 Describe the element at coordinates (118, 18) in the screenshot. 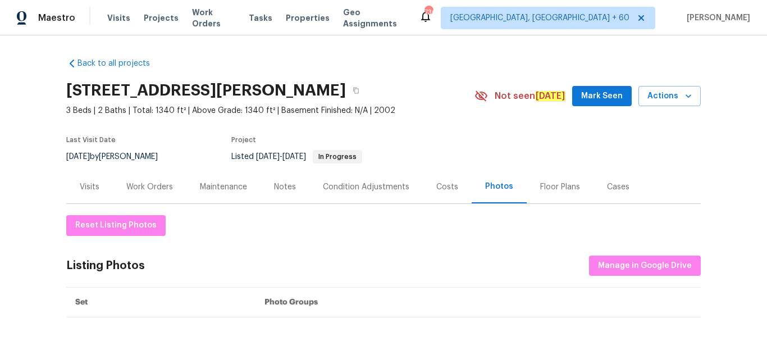

I see `span: Visits` at that location.